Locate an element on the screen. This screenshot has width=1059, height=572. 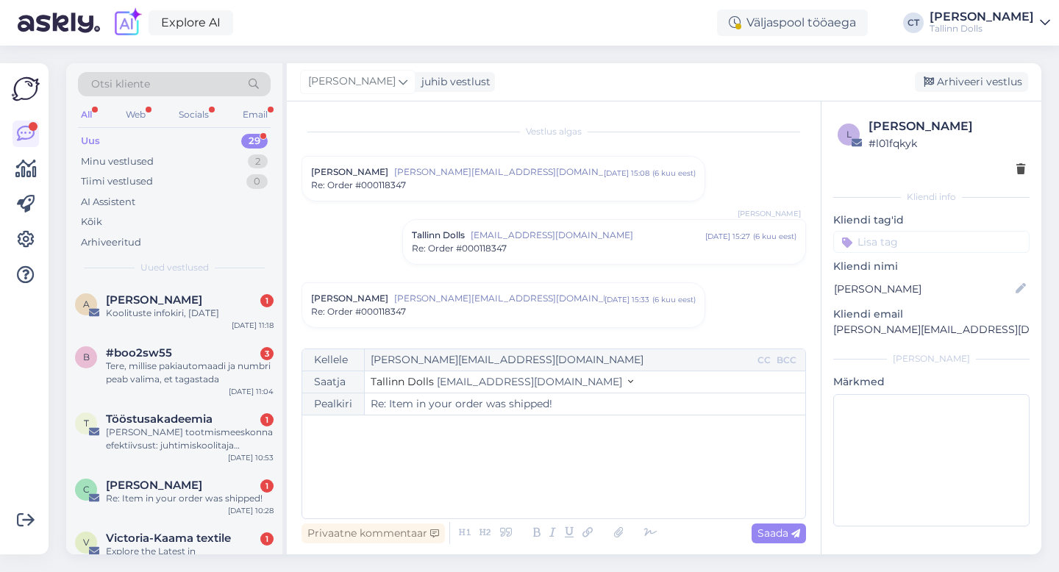
div: CC is located at coordinates (764, 360).